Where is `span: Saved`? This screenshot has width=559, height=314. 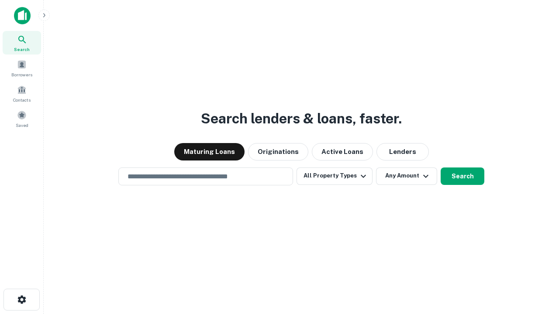 span: Saved is located at coordinates (22, 125).